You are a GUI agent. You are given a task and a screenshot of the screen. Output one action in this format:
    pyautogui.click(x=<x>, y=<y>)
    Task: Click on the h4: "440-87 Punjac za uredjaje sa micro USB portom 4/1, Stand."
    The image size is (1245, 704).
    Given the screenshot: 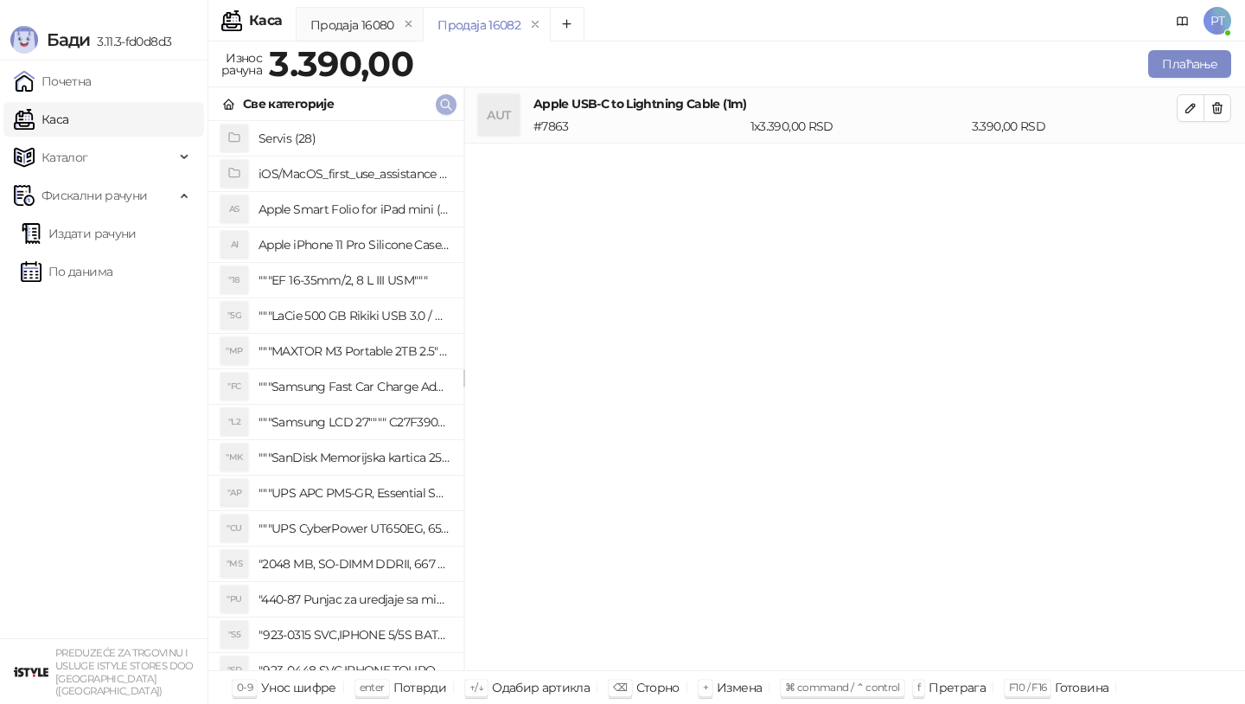 What is the action you would take?
    pyautogui.click(x=354, y=599)
    